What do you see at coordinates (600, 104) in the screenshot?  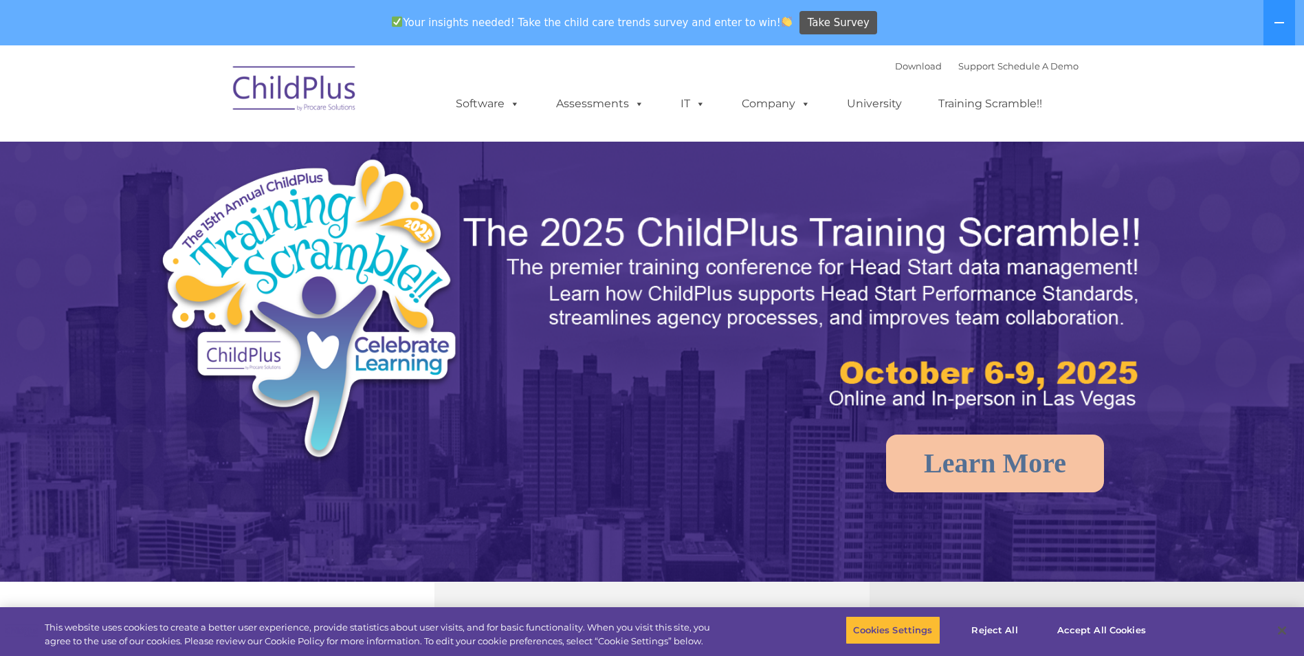 I see `a: Assessments` at bounding box center [600, 104].